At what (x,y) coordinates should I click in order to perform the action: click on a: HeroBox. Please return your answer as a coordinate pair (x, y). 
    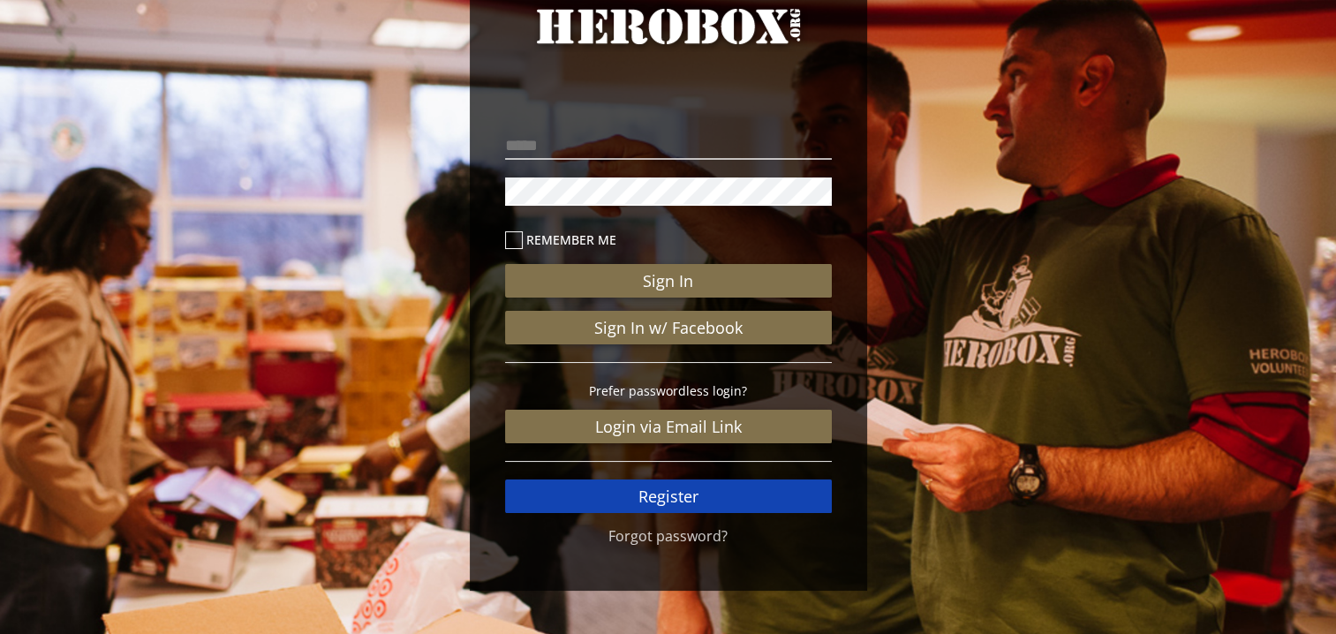
    Looking at the image, I should click on (668, 42).